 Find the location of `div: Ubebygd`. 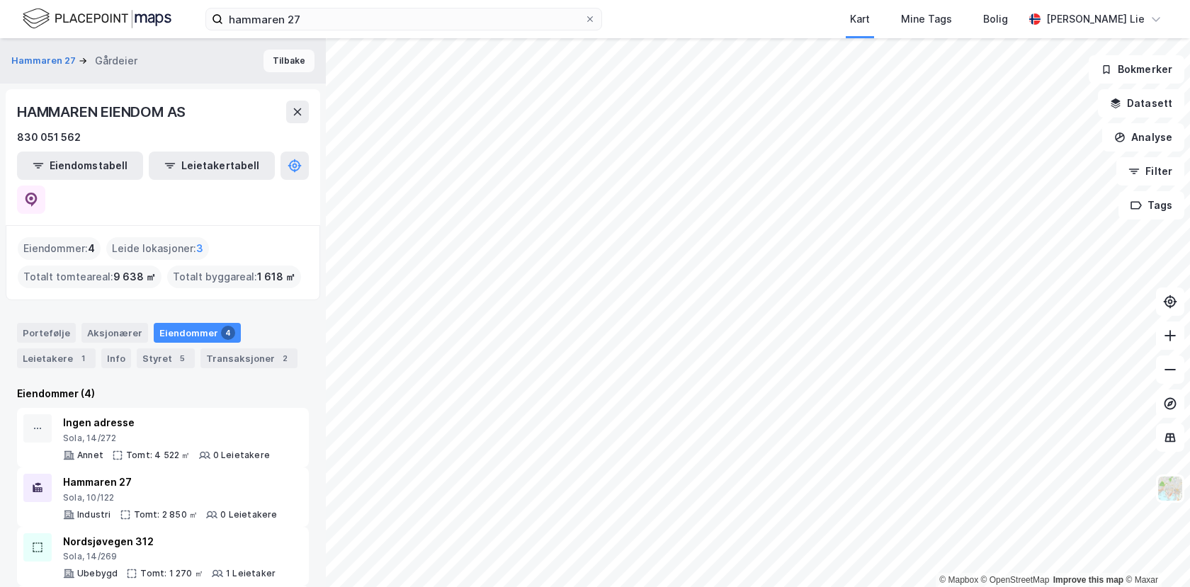

div: Ubebygd is located at coordinates (97, 574).